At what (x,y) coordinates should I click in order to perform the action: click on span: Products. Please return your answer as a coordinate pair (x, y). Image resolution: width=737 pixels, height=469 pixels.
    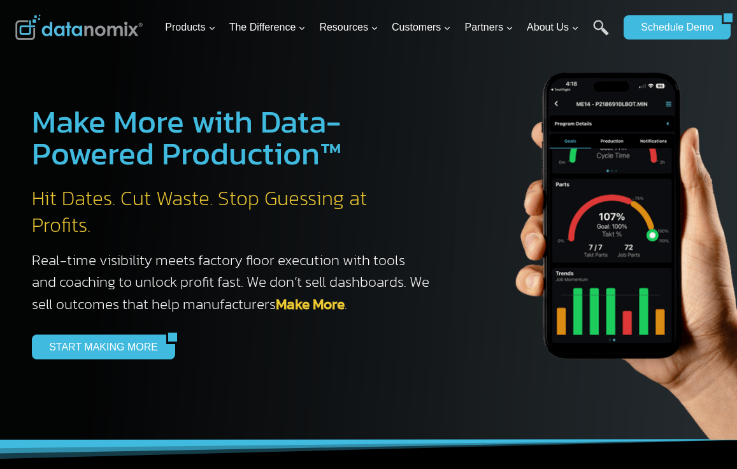
    Looking at the image, I should click on (190, 27).